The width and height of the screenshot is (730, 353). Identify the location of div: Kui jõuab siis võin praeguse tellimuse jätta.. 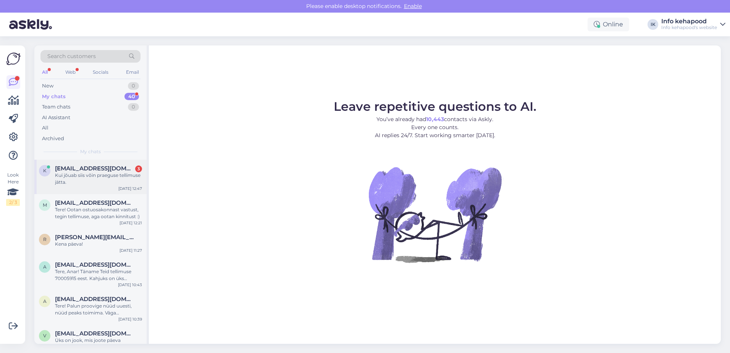
(99, 179).